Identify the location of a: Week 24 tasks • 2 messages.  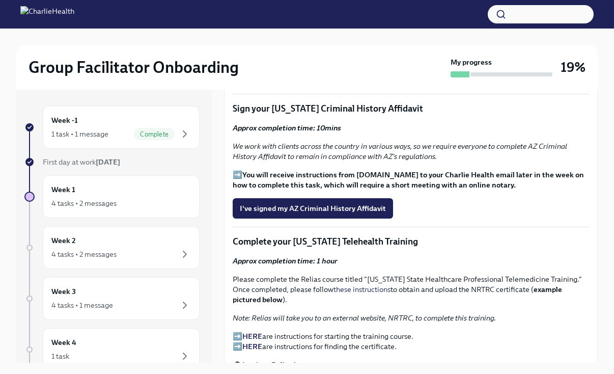
(112, 248).